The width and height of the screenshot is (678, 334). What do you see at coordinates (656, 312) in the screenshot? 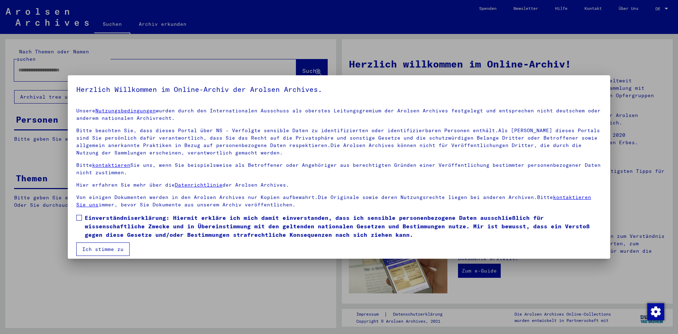
I see `img: Zustimmung ändern` at bounding box center [656, 312].